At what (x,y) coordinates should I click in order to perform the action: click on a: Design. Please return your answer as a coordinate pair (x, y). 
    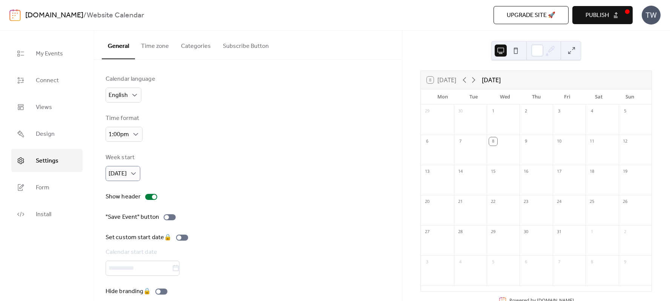
    Looking at the image, I should click on (47, 133).